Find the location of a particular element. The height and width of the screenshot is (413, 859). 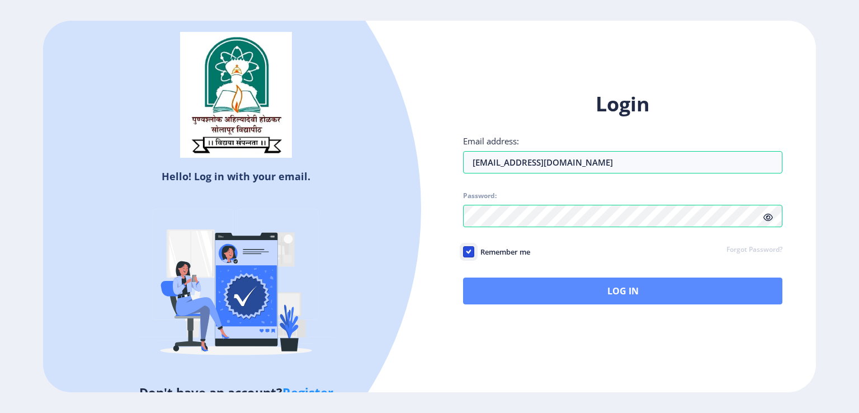

h1: Login is located at coordinates (622, 104).